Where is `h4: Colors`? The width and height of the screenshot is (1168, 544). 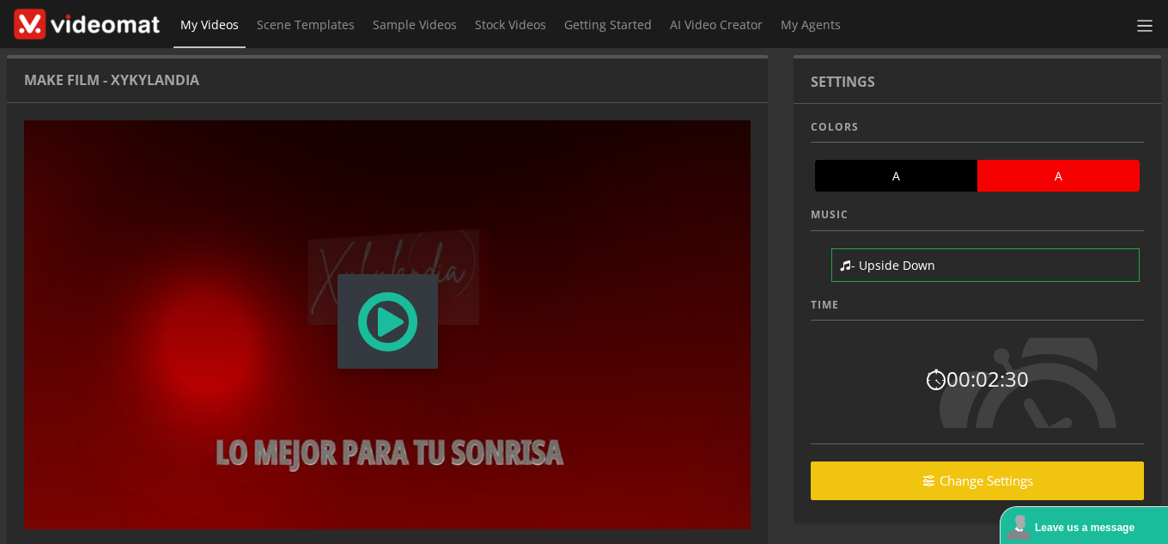
h4: Colors is located at coordinates (978, 131).